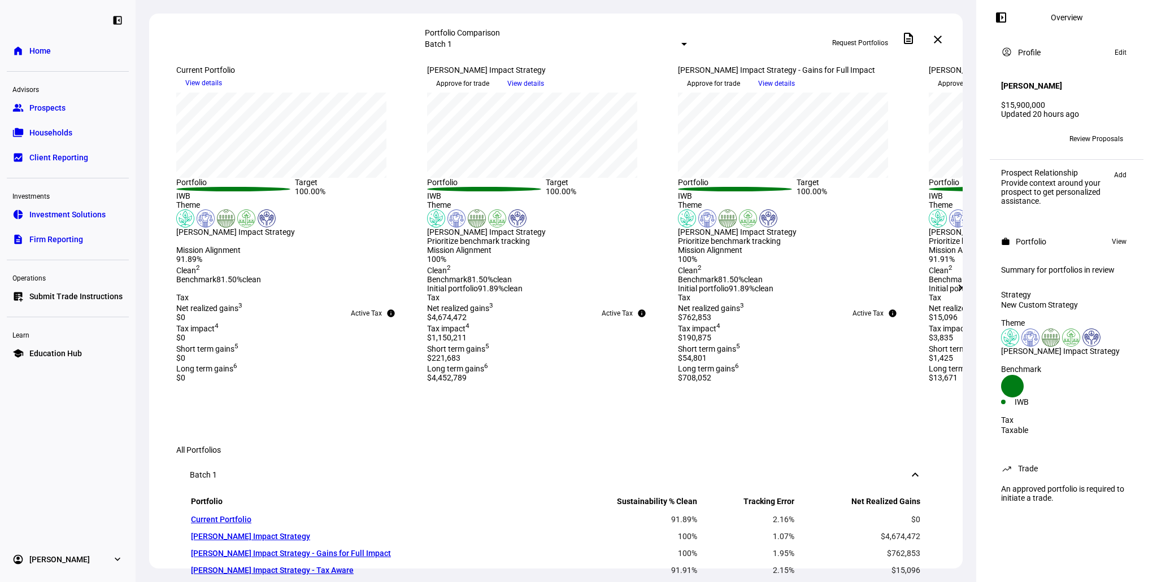  What do you see at coordinates (68, 240) in the screenshot?
I see `a: descriptionFirm Reporting` at bounding box center [68, 240].